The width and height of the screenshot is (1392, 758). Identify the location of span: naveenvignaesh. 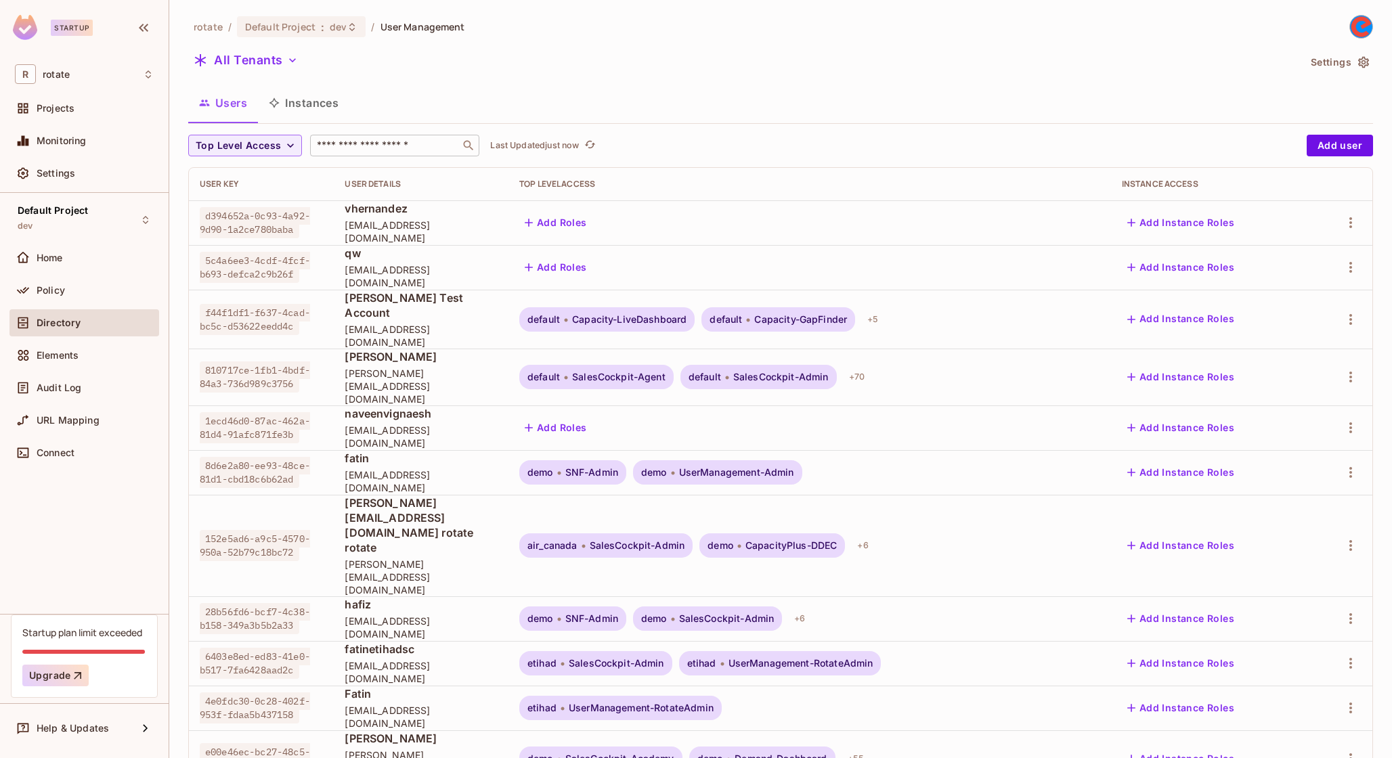
(421, 414).